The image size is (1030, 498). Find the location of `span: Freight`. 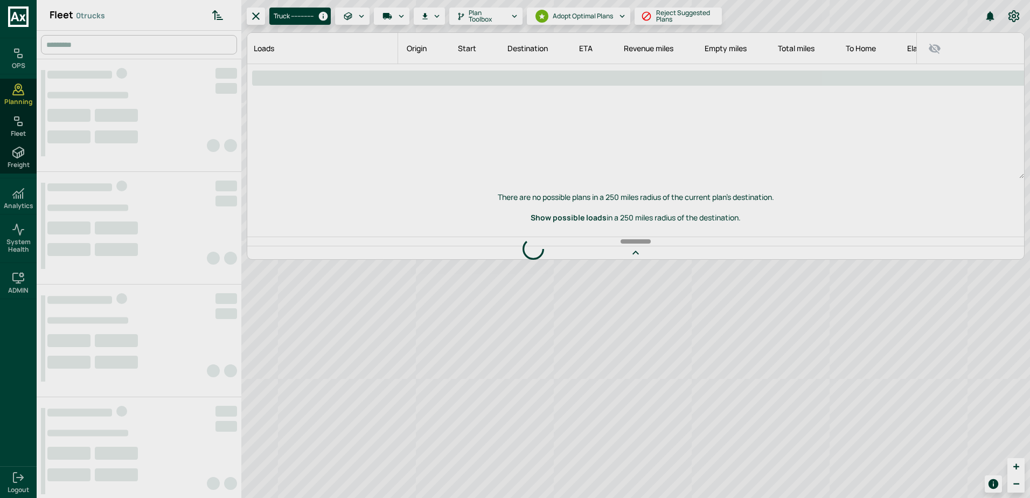

span: Freight is located at coordinates (18, 165).